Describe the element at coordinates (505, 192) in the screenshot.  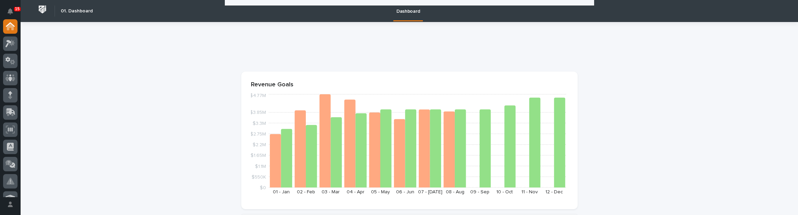
I see `text: 10 - Oct` at that location.